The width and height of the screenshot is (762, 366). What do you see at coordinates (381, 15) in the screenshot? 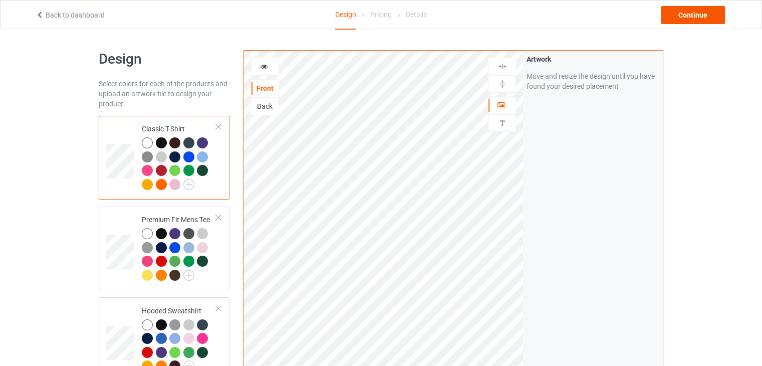
I see `div: Pricing` at bounding box center [381, 15].